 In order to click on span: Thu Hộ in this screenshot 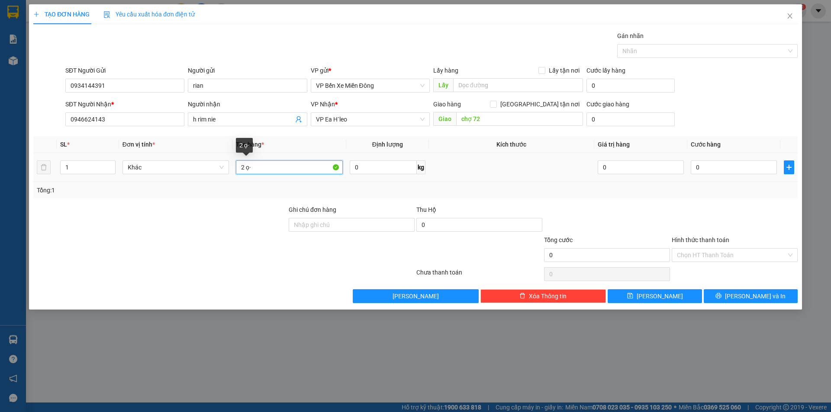, I will do `click(426, 210)`.